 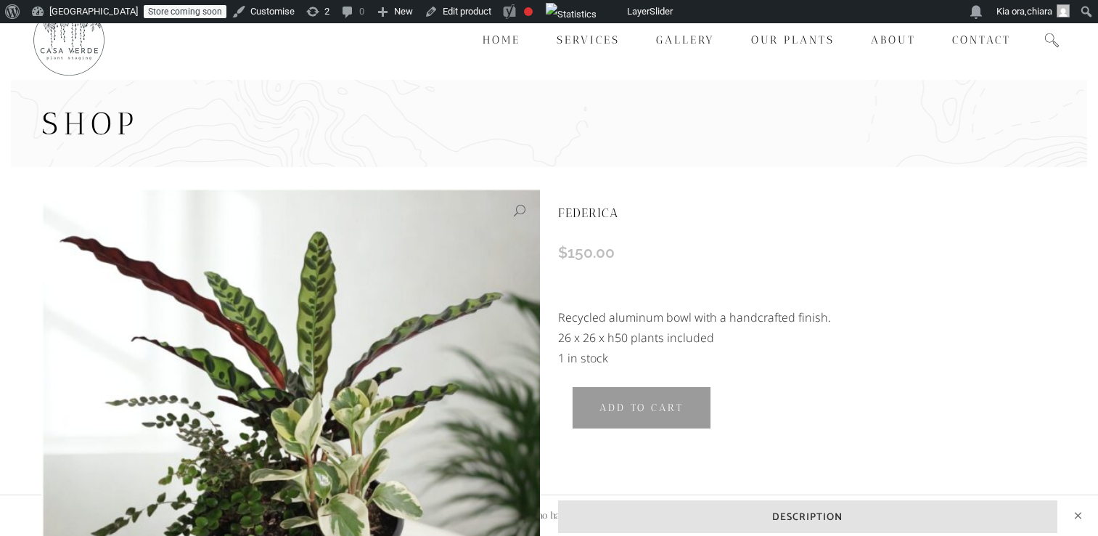 I want to click on span: Description, so click(x=807, y=517).